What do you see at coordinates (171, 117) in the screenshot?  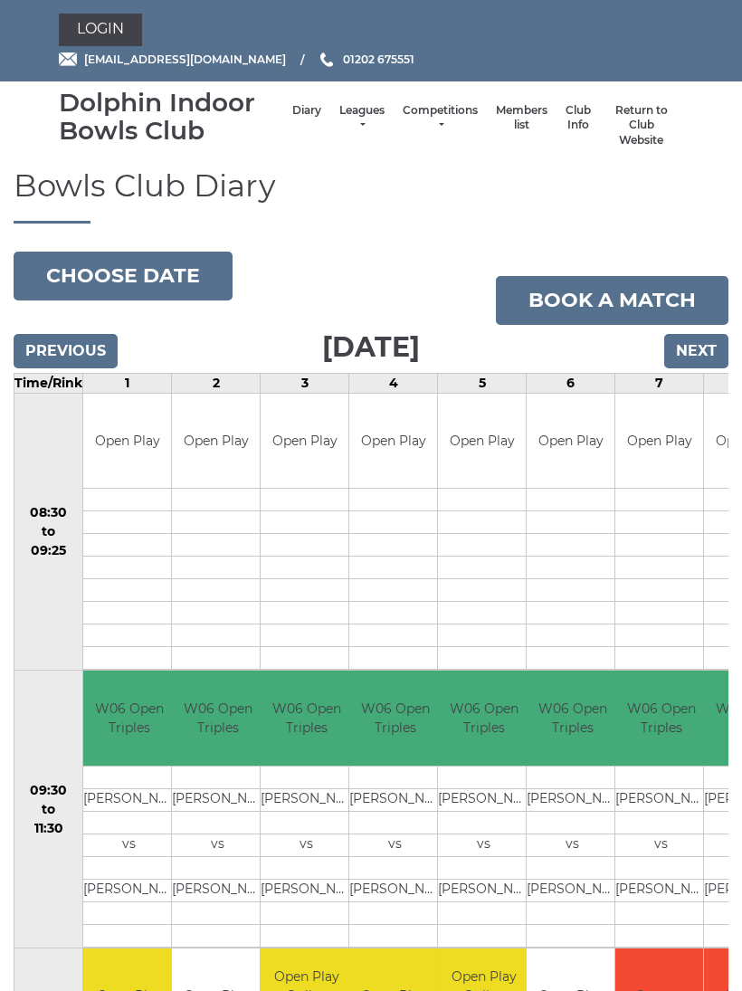 I see `div: Dolphin Indoor Bowls Club` at bounding box center [171, 117].